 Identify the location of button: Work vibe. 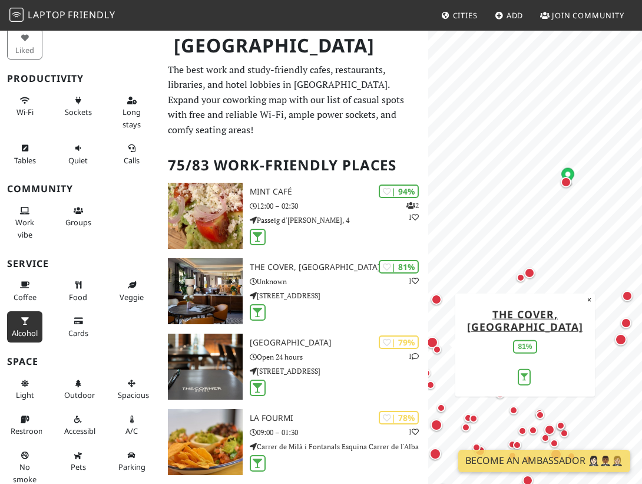
(25, 222).